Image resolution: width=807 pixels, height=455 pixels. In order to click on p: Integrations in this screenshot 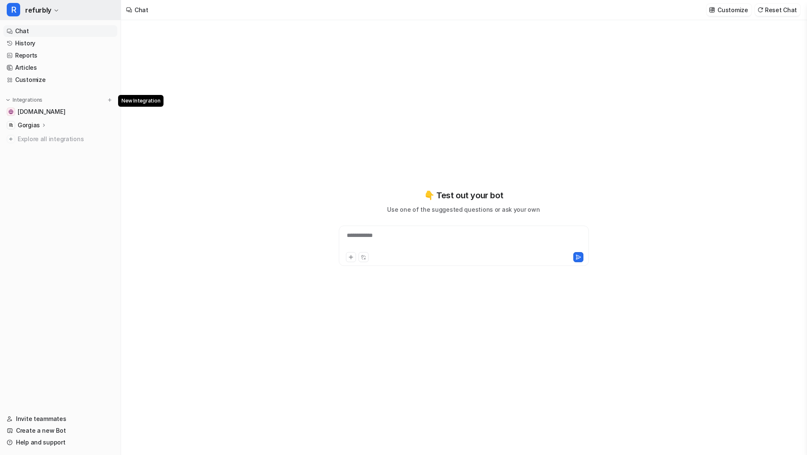, I will do `click(27, 100)`.